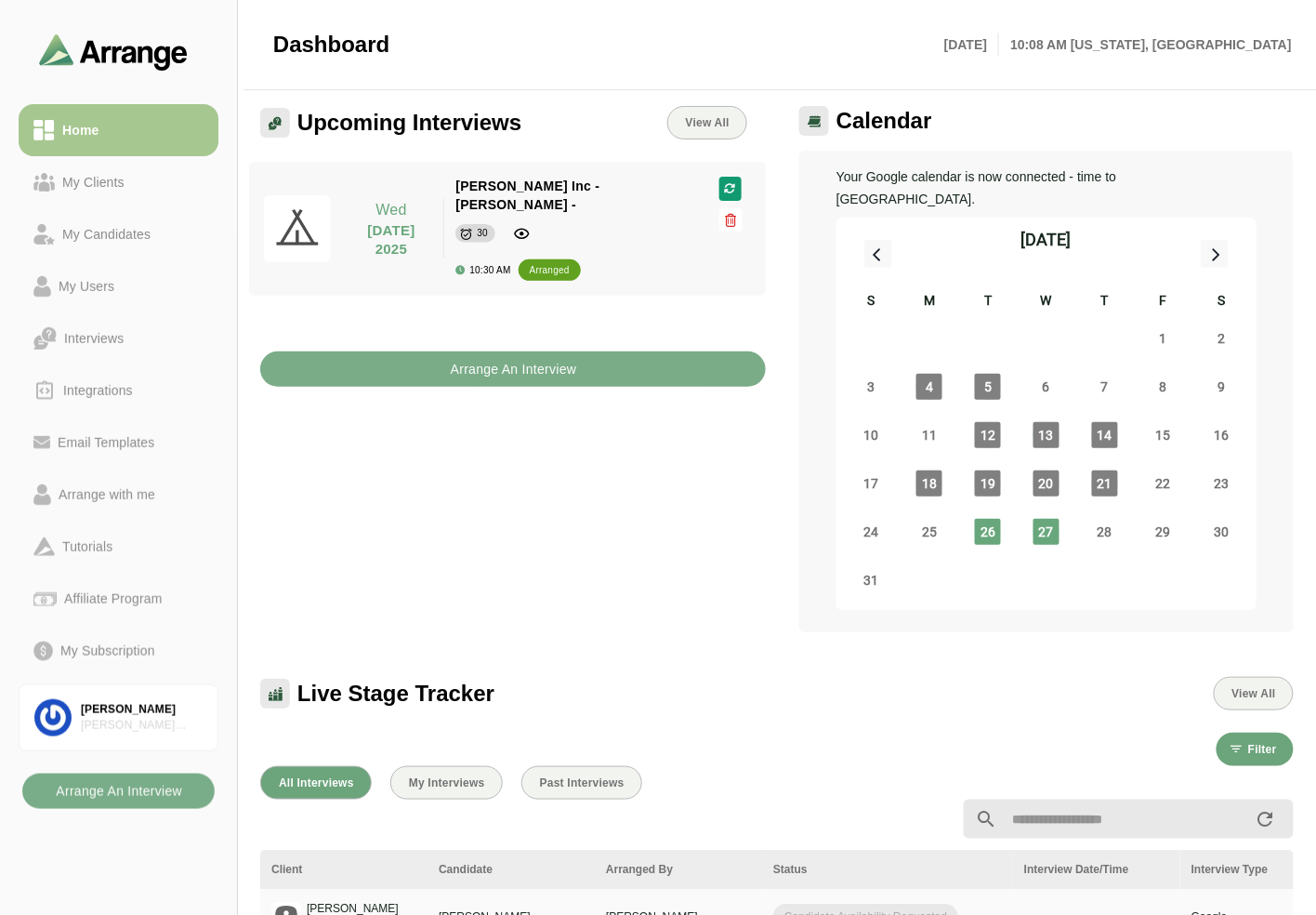 This screenshot has height=915, width=1316. Describe the element at coordinates (316, 782) in the screenshot. I see `button: All Interviews` at that location.